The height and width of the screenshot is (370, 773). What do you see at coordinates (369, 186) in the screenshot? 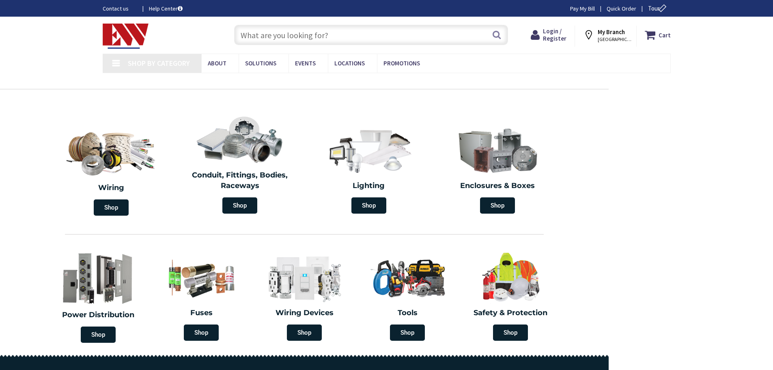
I see `h2: Lighting` at bounding box center [369, 186].